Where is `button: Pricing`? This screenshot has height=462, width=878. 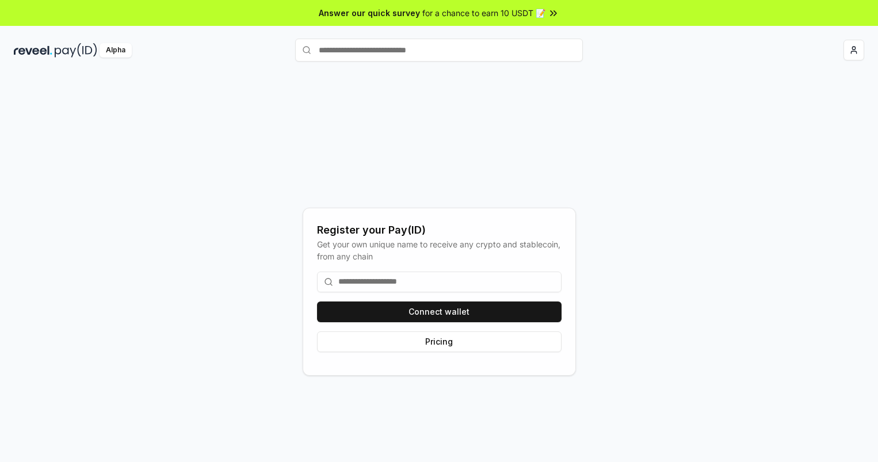 button: Pricing is located at coordinates (439, 342).